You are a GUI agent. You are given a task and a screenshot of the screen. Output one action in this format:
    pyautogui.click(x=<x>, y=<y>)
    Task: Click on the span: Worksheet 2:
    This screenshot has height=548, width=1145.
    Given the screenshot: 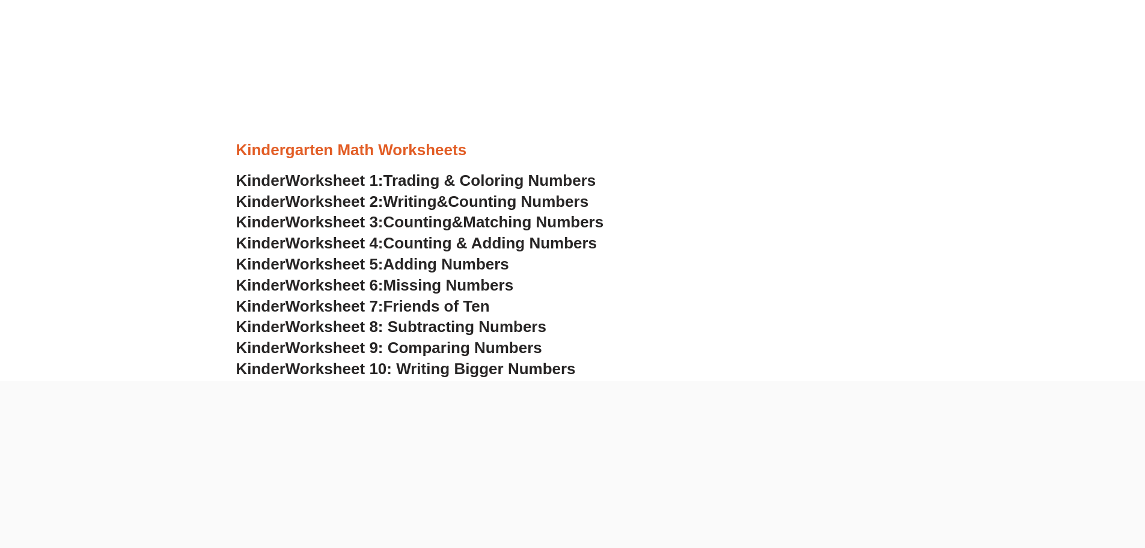 What is the action you would take?
    pyautogui.click(x=334, y=201)
    